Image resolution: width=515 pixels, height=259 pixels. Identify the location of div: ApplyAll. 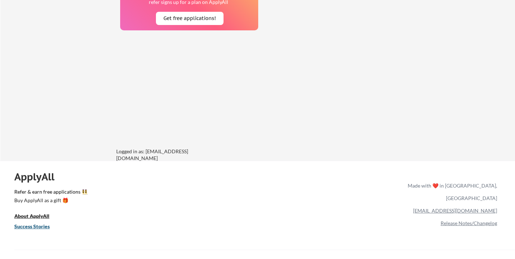
(38, 177).